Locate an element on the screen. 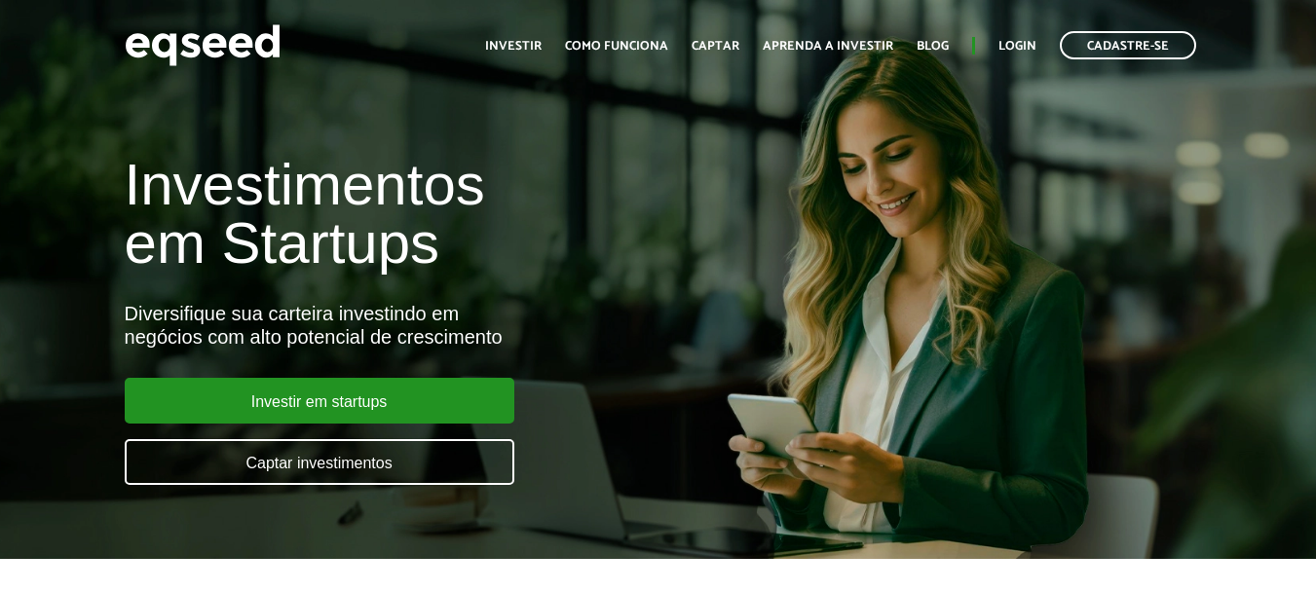  a: Cadastre-se is located at coordinates (1128, 45).